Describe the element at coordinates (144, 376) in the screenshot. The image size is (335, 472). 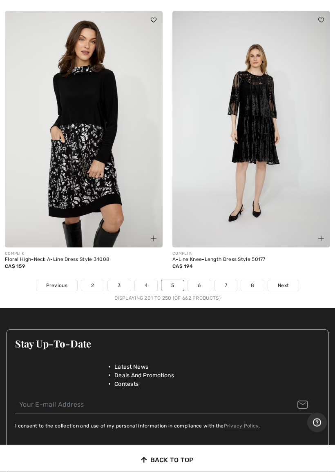
I see `span: Deals And Promotions` at that location.